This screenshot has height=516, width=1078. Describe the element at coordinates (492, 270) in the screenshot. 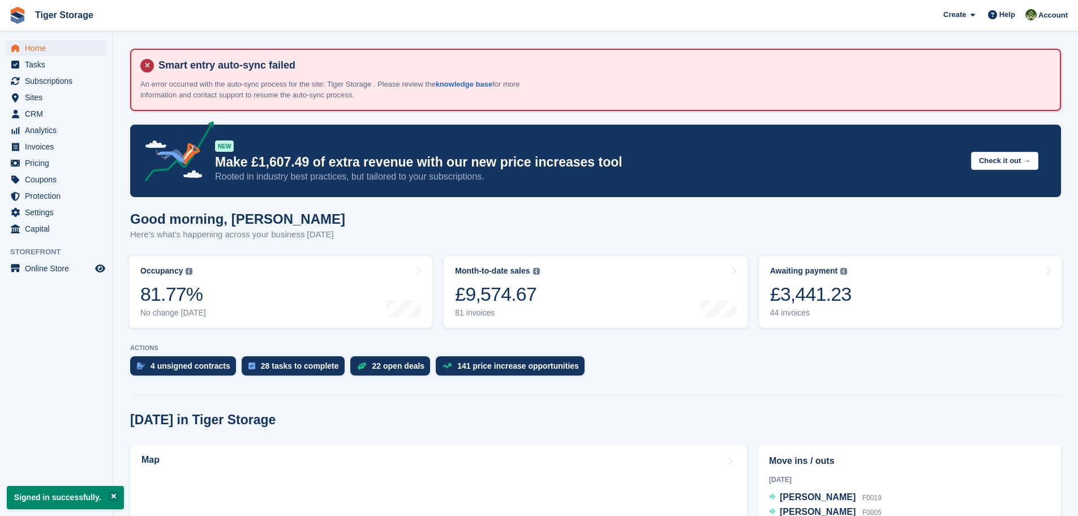

I see `div: Month-to-date sales` at that location.